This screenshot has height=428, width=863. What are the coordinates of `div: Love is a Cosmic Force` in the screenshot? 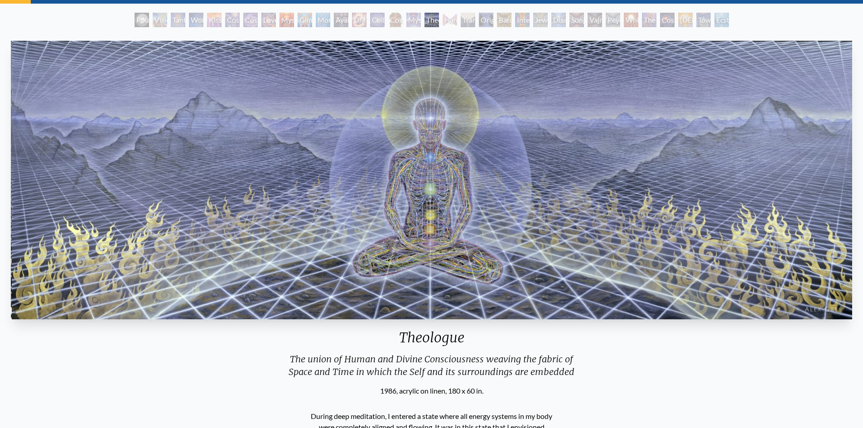 It's located at (269, 20).